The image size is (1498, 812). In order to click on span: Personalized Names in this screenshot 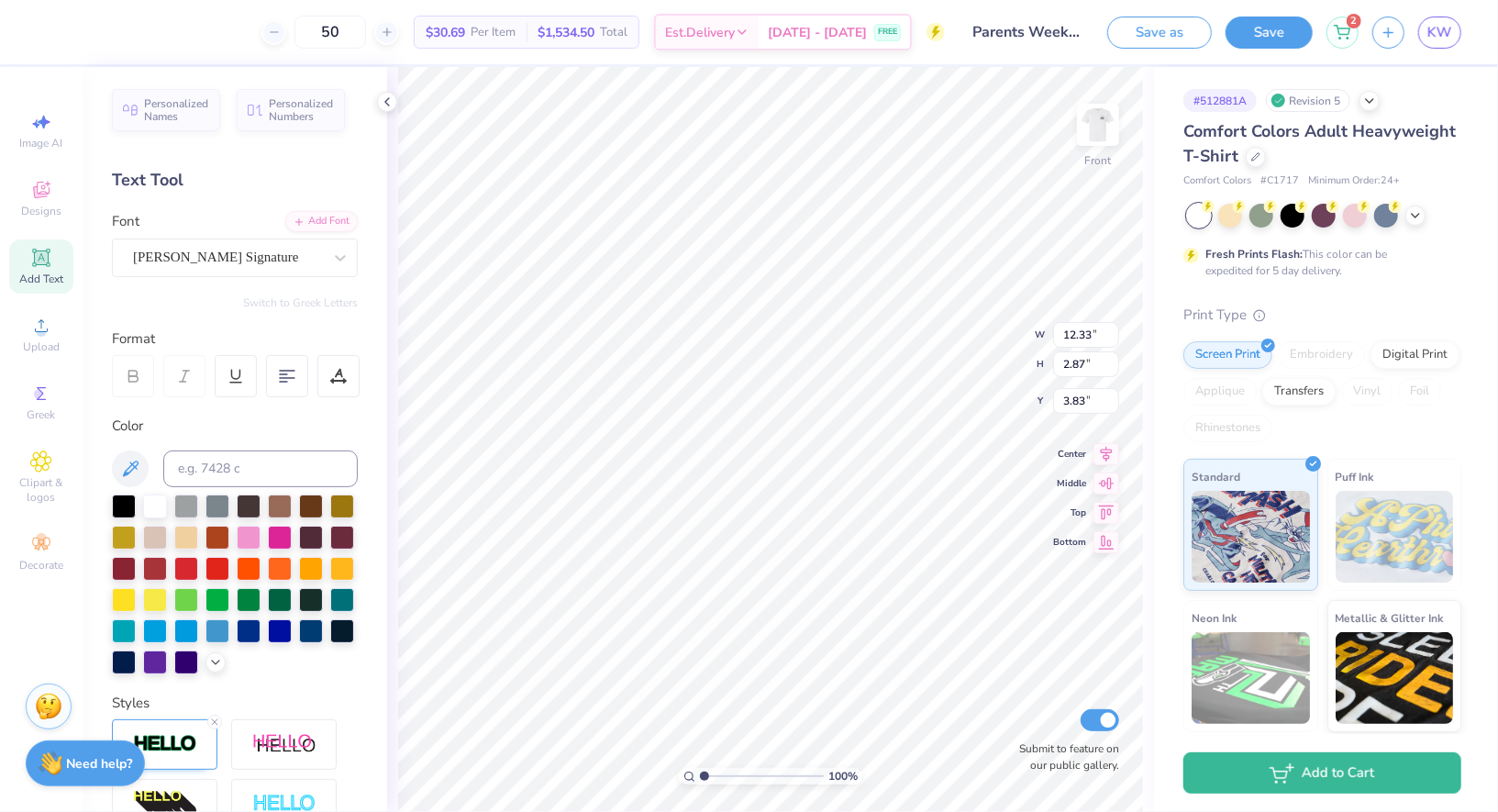, I will do `click(176, 110)`.